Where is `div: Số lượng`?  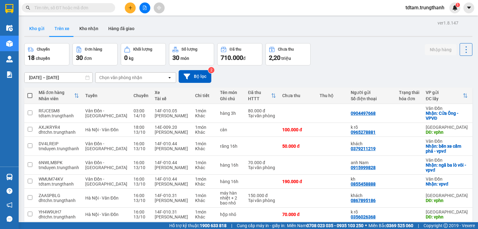 div: Số lượng is located at coordinates (189, 49).